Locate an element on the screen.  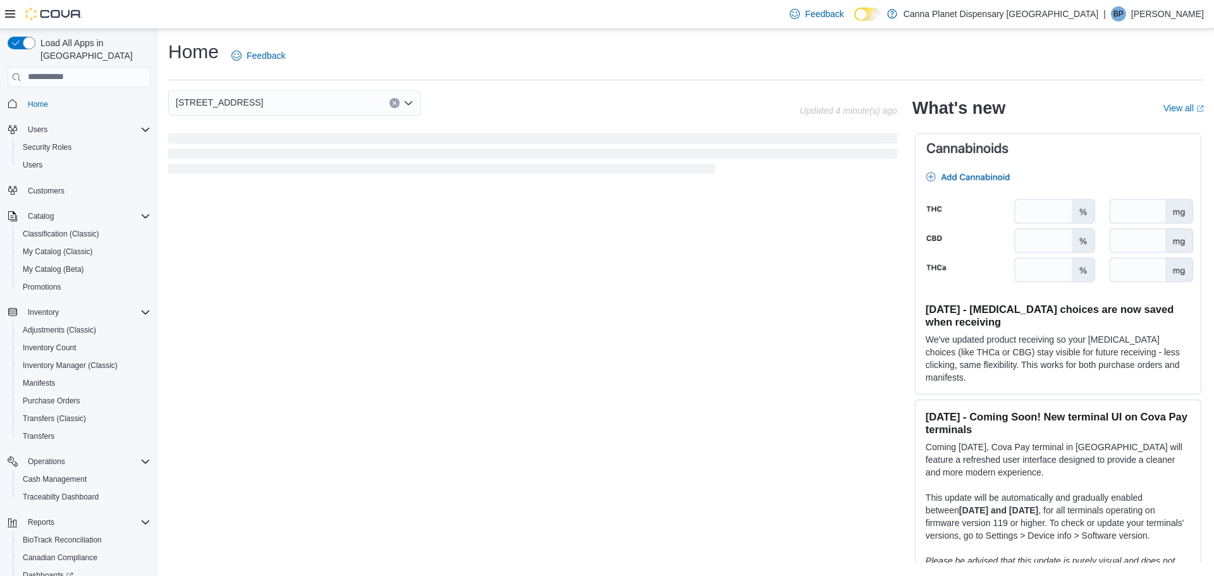
div: Binal Patel is located at coordinates (1119, 14).